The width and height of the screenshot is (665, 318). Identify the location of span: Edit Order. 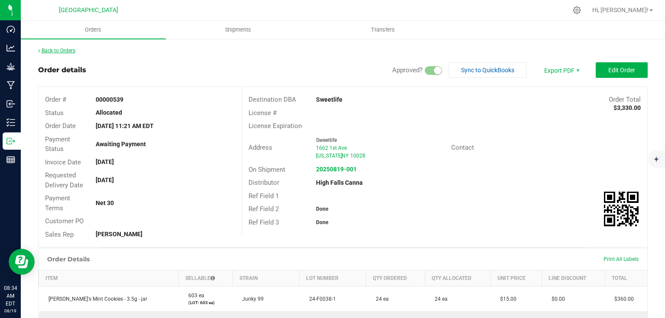
(622, 70).